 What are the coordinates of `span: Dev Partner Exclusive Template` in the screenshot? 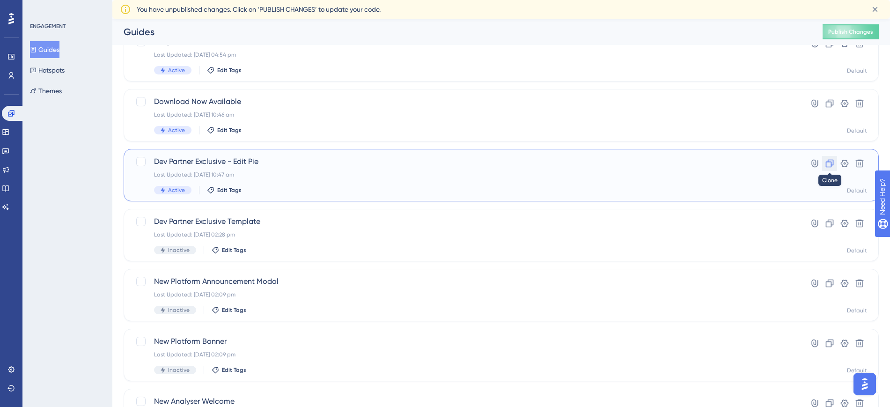 It's located at (464, 222).